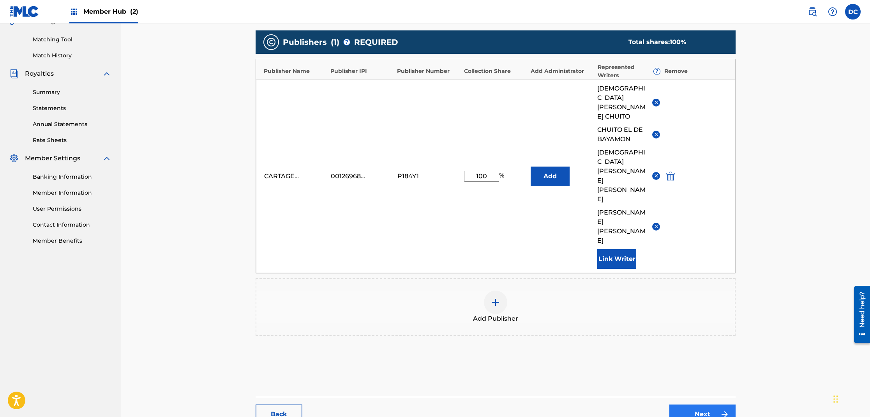 This screenshot has width=870, height=417. I want to click on span: Publishers, so click(305, 42).